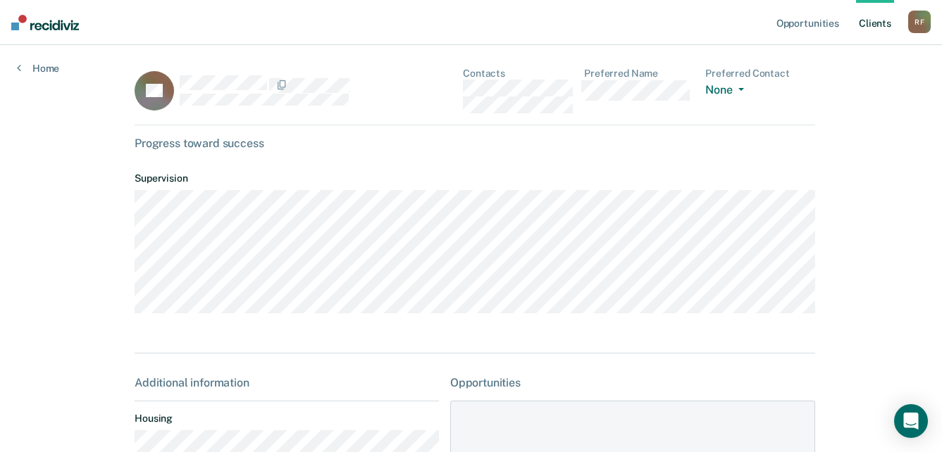 Image resolution: width=942 pixels, height=452 pixels. I want to click on dt: Supervision, so click(475, 178).